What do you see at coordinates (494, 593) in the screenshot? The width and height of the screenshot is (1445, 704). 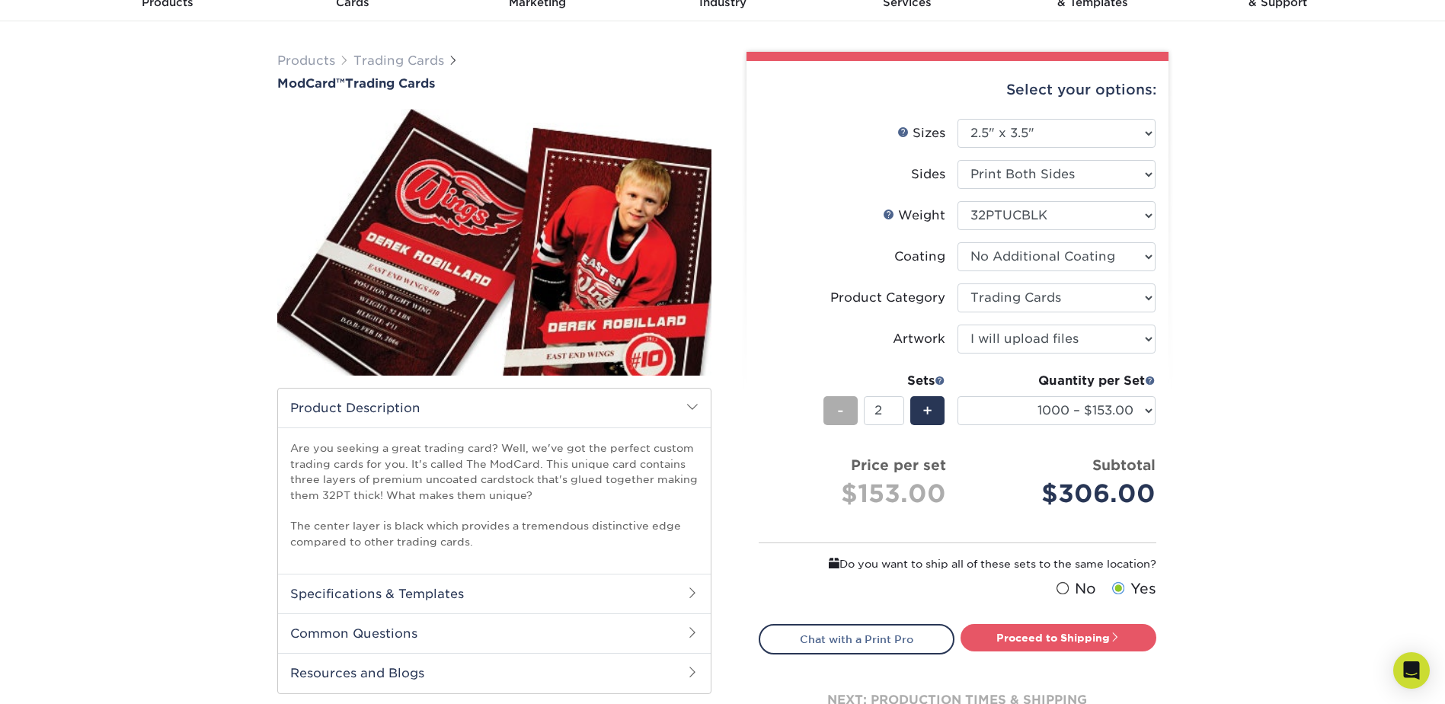 I see `h2: Specifications & Templates` at bounding box center [494, 593].